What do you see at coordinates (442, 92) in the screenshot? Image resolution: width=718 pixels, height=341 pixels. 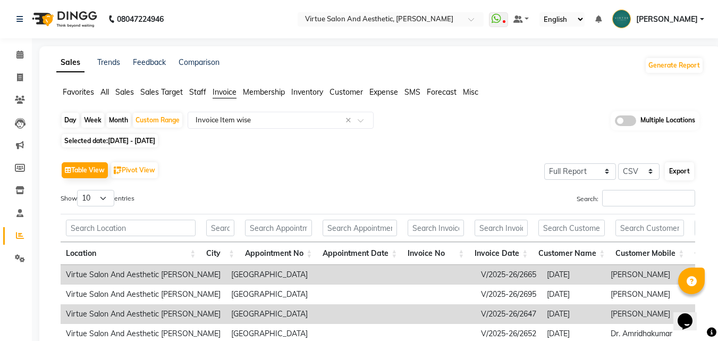 I see `span: Forecast` at bounding box center [442, 92].